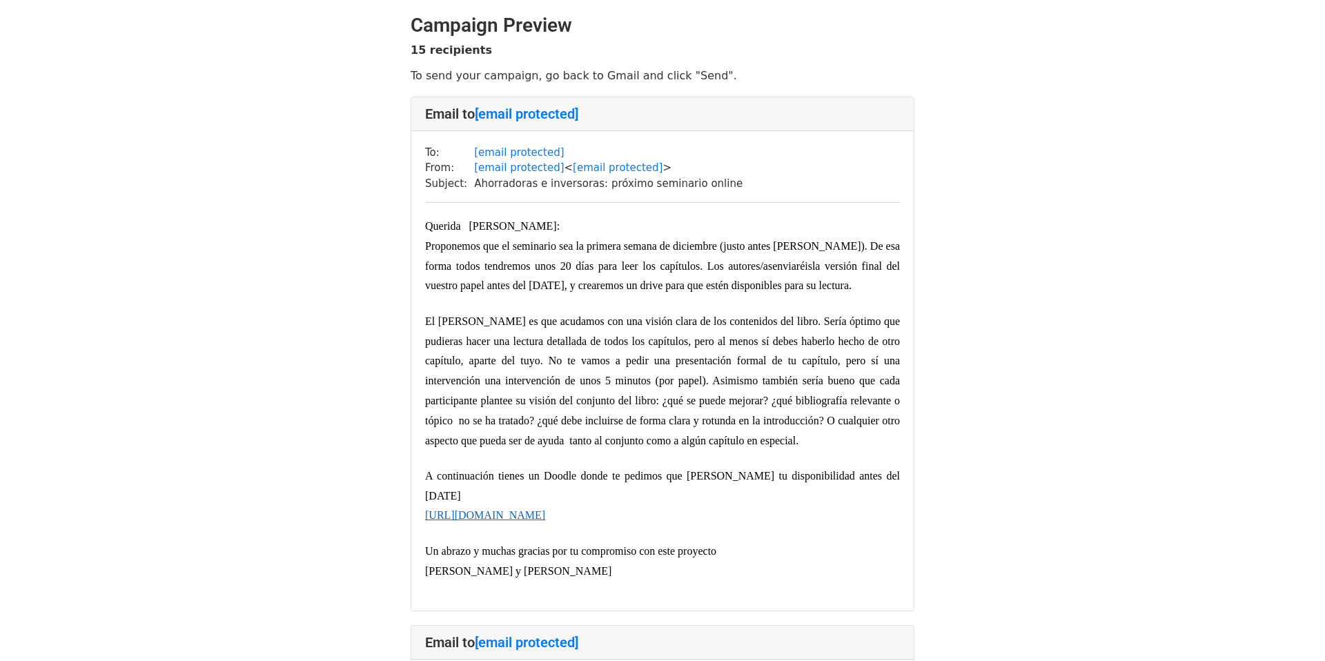  Describe the element at coordinates (792, 266) in the screenshot. I see `span: enviaréis` at that location.